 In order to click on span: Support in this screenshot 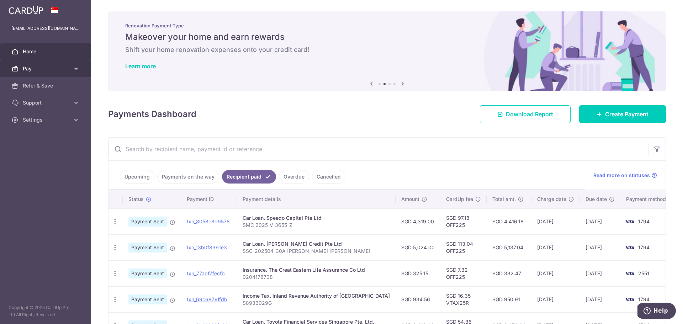, I will do `click(46, 103)`.